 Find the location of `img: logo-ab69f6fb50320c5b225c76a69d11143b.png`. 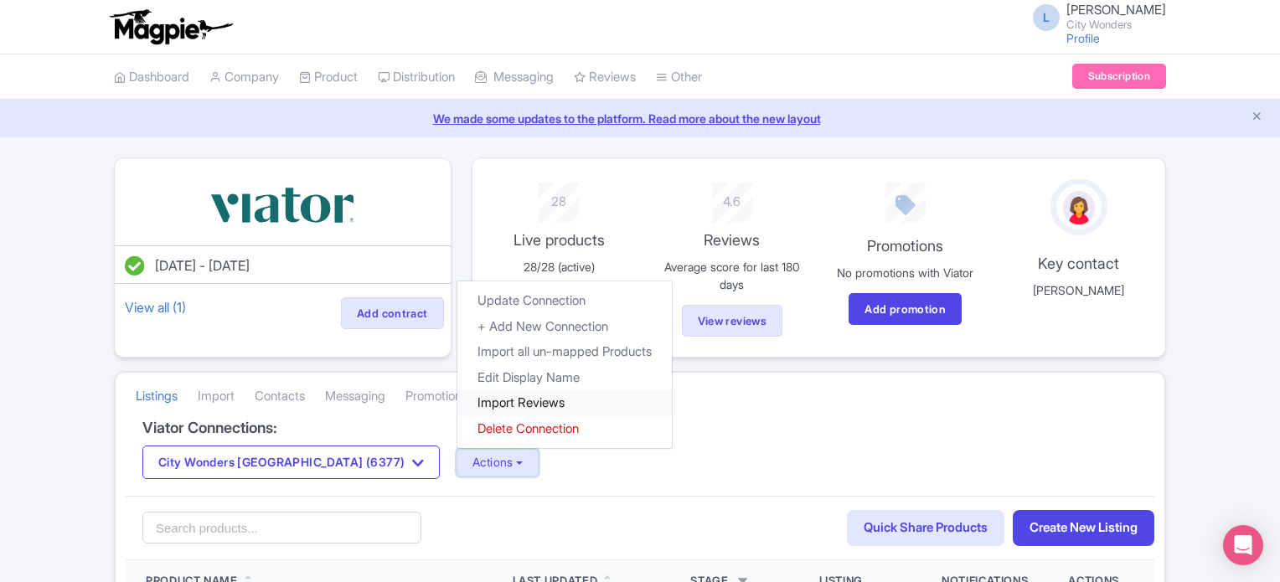

img: logo-ab69f6fb50320c5b225c76a69d11143b.png is located at coordinates (170, 27).